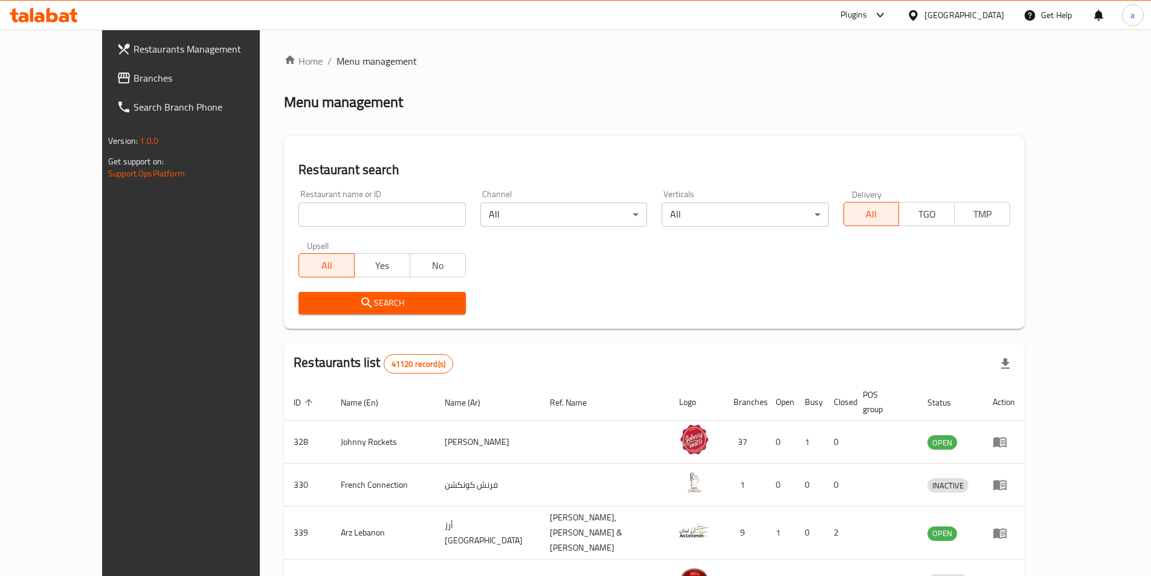 The height and width of the screenshot is (576, 1151). What do you see at coordinates (418, 364) in the screenshot?
I see `div: Total records count` at bounding box center [418, 364].